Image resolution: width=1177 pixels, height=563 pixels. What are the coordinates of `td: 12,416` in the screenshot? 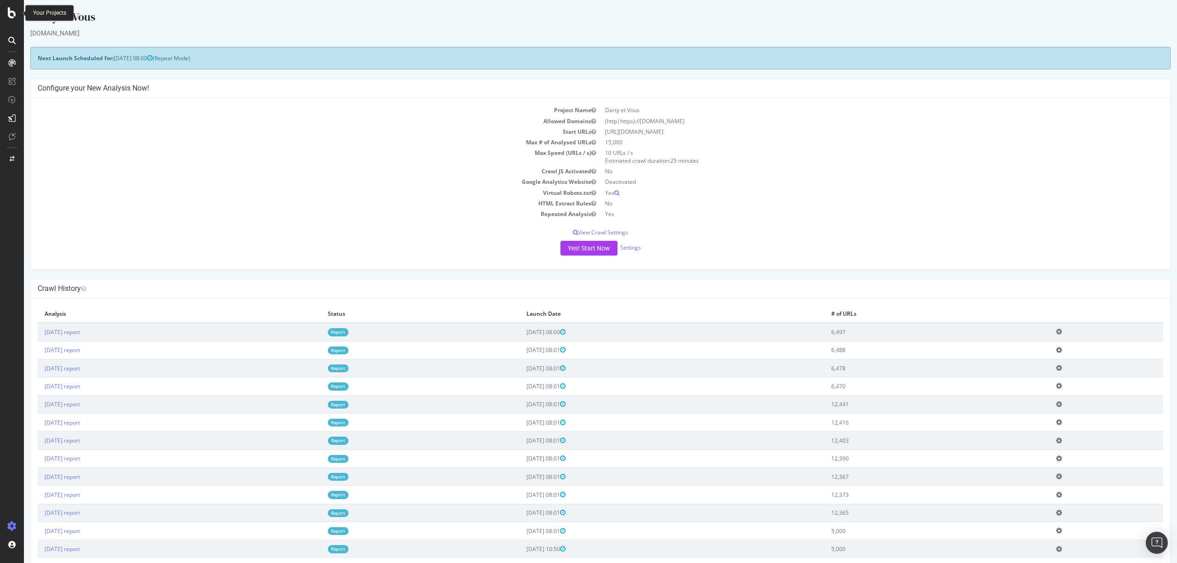 It's located at (913, 422).